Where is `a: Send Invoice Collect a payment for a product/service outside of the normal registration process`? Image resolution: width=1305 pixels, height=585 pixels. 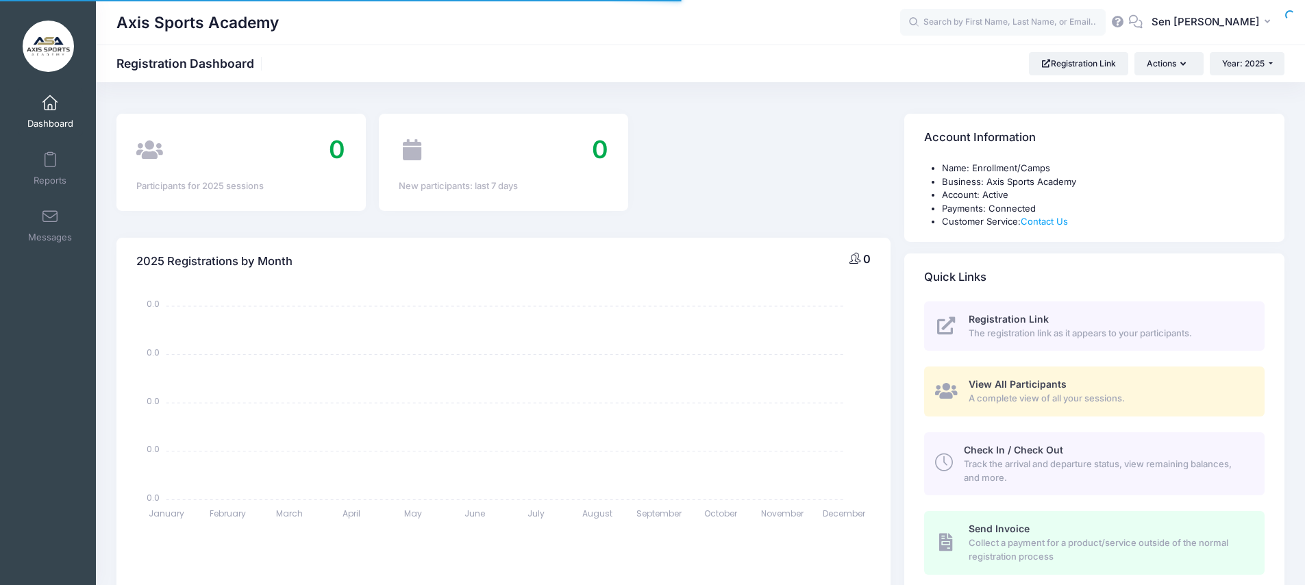
a: Send Invoice Collect a payment for a product/service outside of the normal registration process is located at coordinates (1094, 543).